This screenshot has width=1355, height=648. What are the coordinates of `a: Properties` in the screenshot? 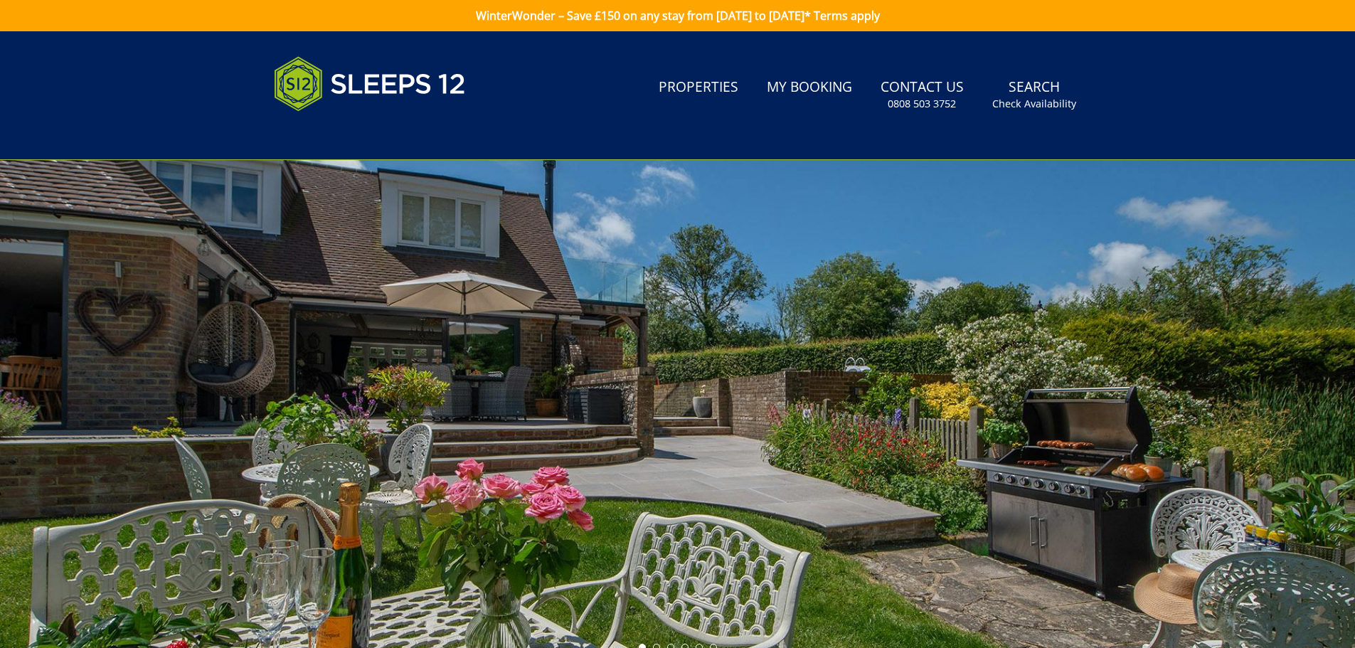 It's located at (699, 87).